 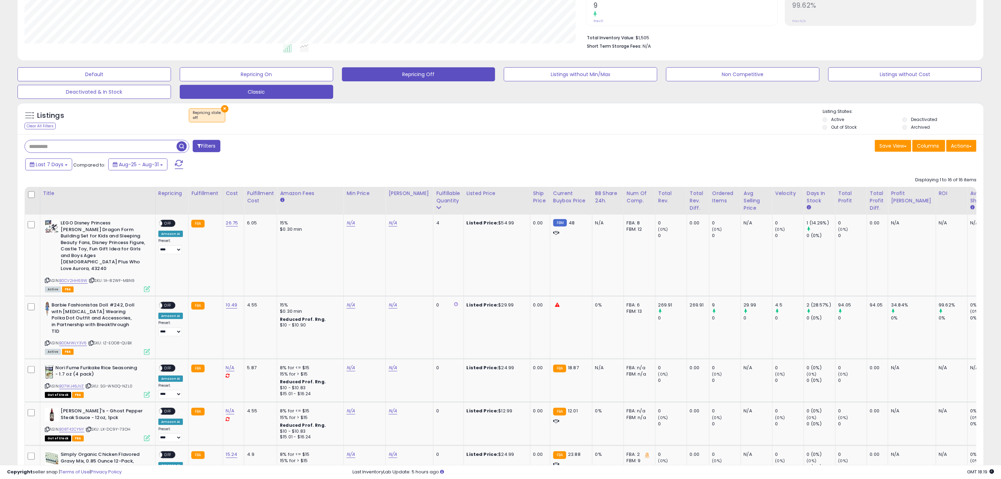 I want to click on div: Title, so click(x=98, y=193).